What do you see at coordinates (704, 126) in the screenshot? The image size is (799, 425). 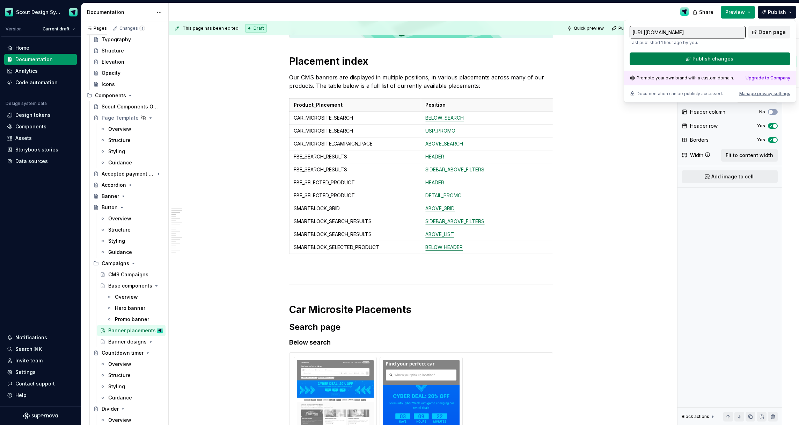 I see `div: Header row` at bounding box center [704, 126].